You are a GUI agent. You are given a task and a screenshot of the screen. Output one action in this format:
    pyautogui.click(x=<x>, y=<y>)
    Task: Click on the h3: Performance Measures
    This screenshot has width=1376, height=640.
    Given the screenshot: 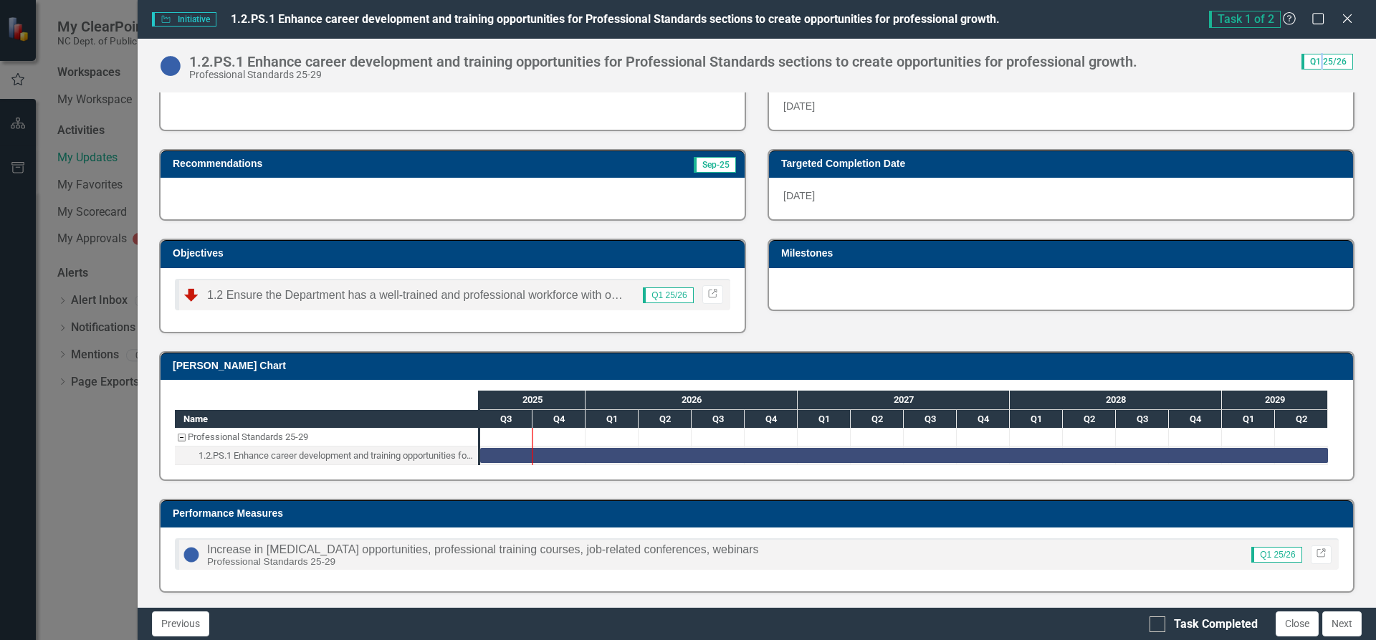 What is the action you would take?
    pyautogui.click(x=759, y=513)
    